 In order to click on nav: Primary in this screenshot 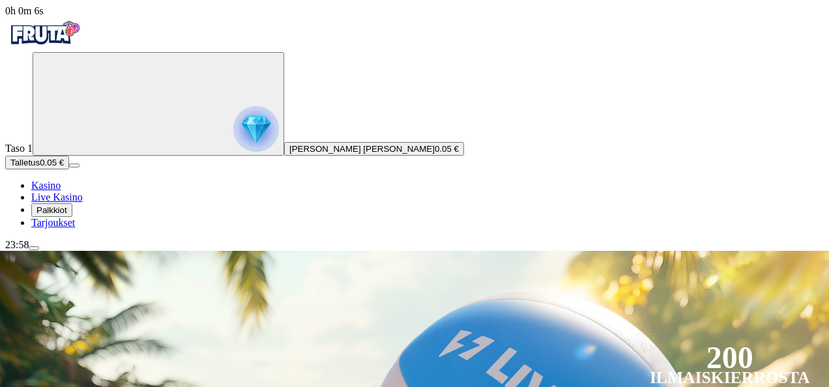, I will do `click(414, 122)`.